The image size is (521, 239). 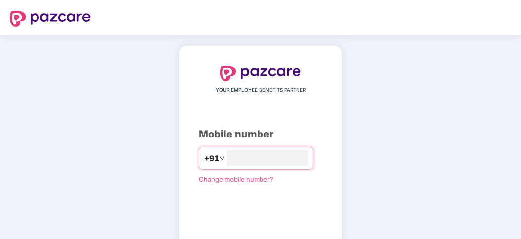 I want to click on span: +91, so click(x=212, y=158).